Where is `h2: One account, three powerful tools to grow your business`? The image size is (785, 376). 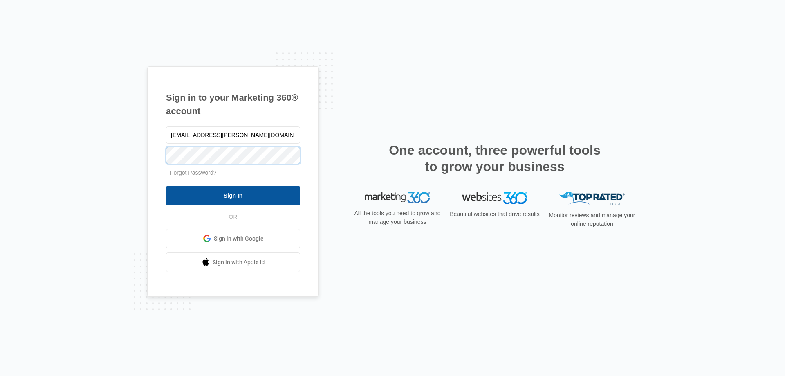 h2: One account, three powerful tools to grow your business is located at coordinates (495, 158).